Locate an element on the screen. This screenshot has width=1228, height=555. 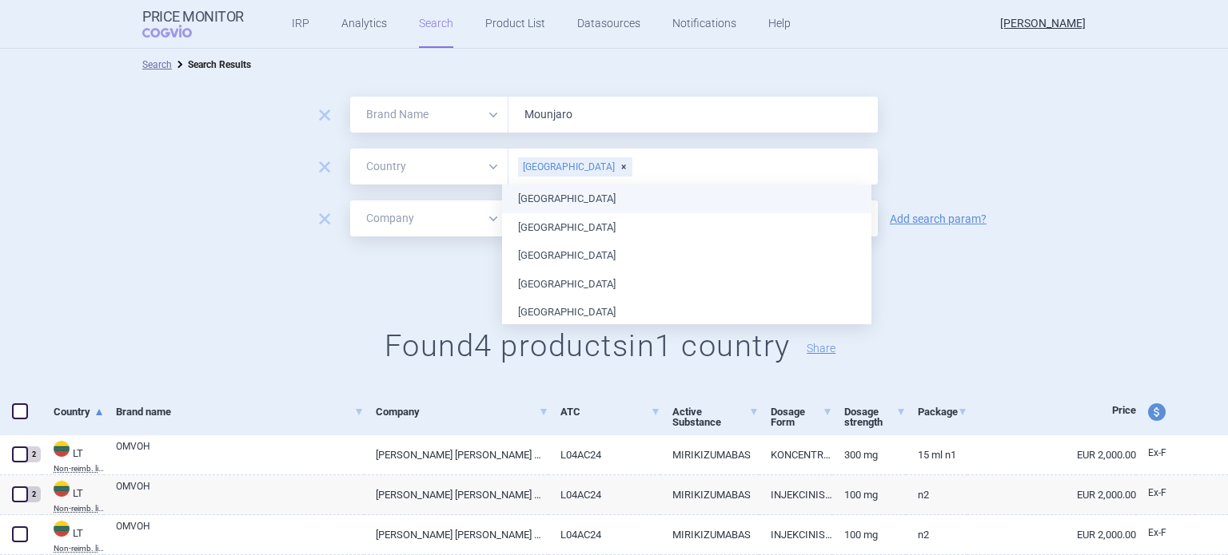
a: ATC is located at coordinates (611, 412).